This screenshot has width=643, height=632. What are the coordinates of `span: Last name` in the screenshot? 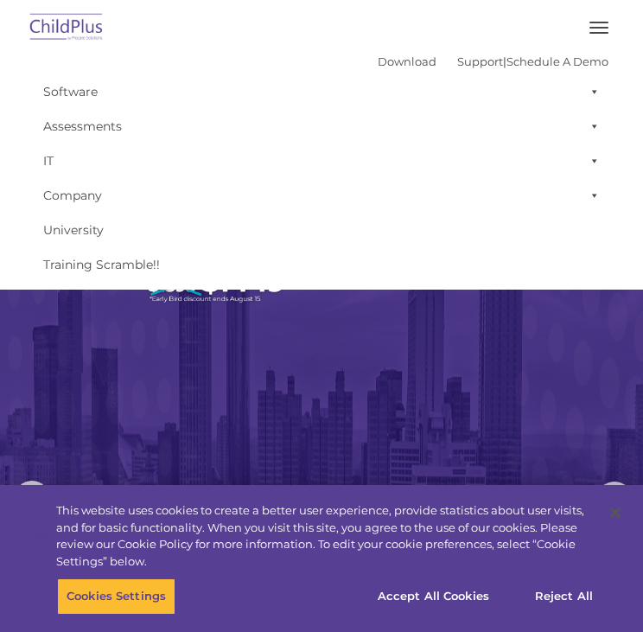 It's located at (303, 106).